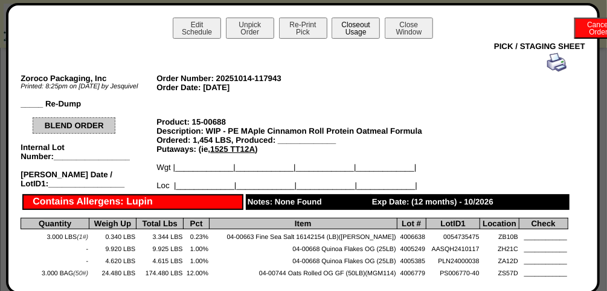 The height and width of the screenshot is (291, 607). What do you see at coordinates (557, 62) in the screenshot?
I see `img: print.gif` at bounding box center [557, 62].